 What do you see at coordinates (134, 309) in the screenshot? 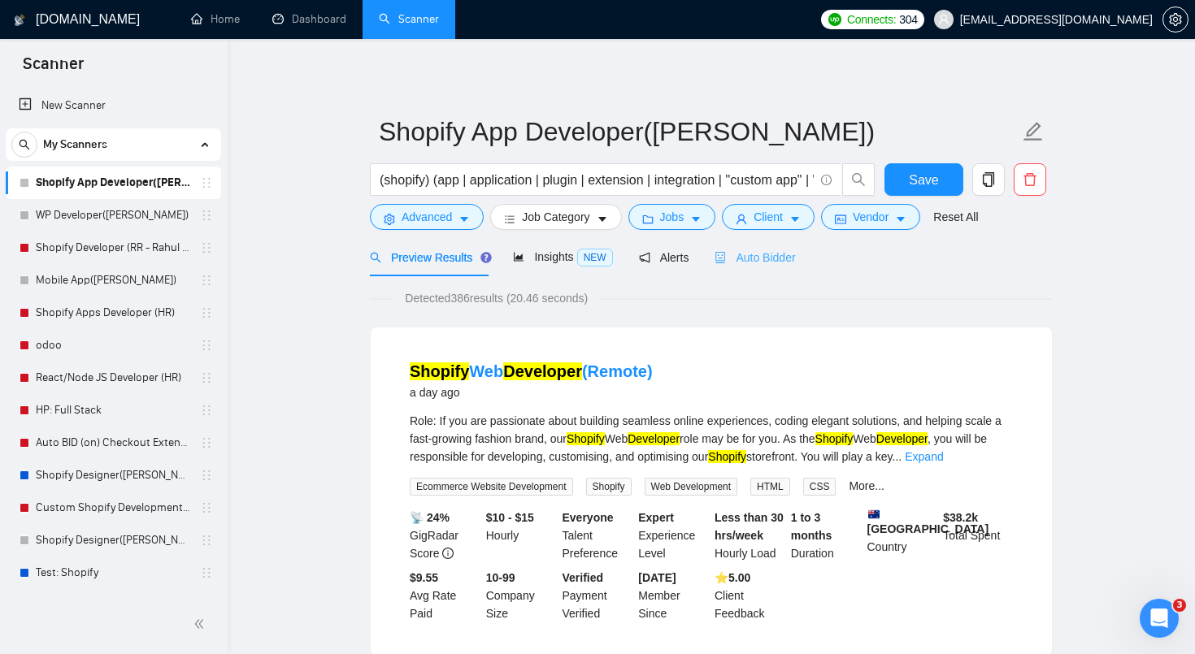
I see `div: • 25m ago` at bounding box center [134, 309].